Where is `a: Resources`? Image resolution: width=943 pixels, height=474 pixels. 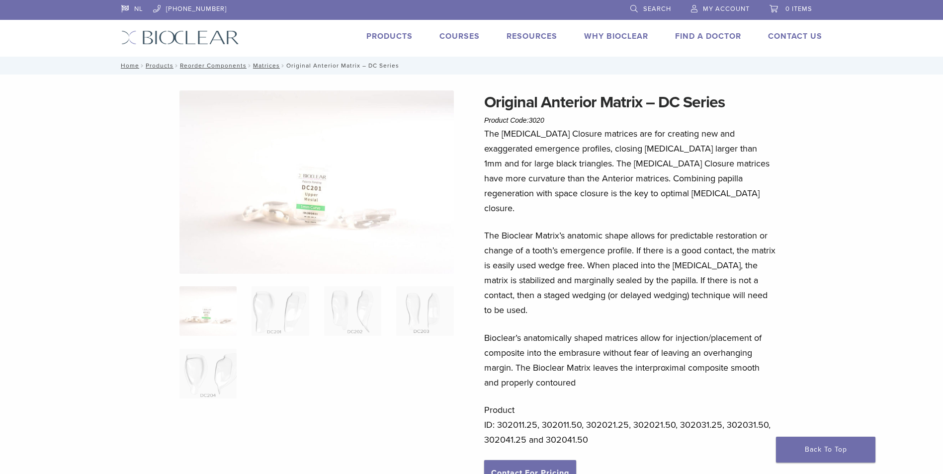
a: Resources is located at coordinates (532, 36).